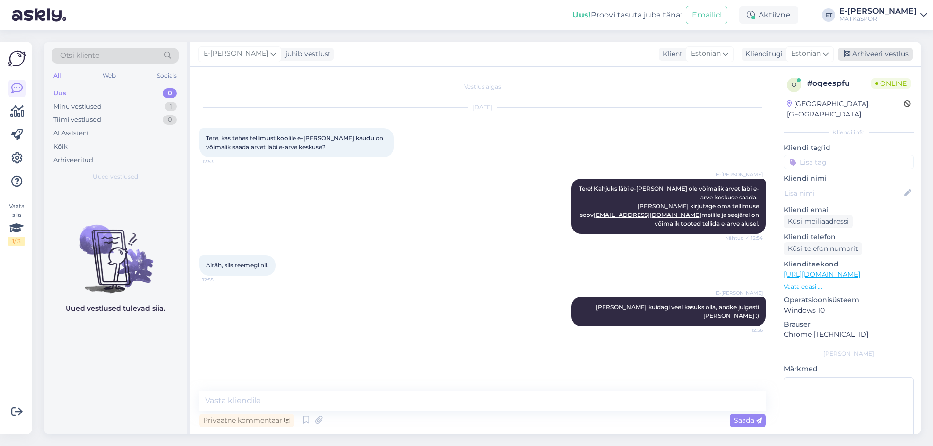  Describe the element at coordinates (17, 224) in the screenshot. I see `div: Vaata siia` at that location.